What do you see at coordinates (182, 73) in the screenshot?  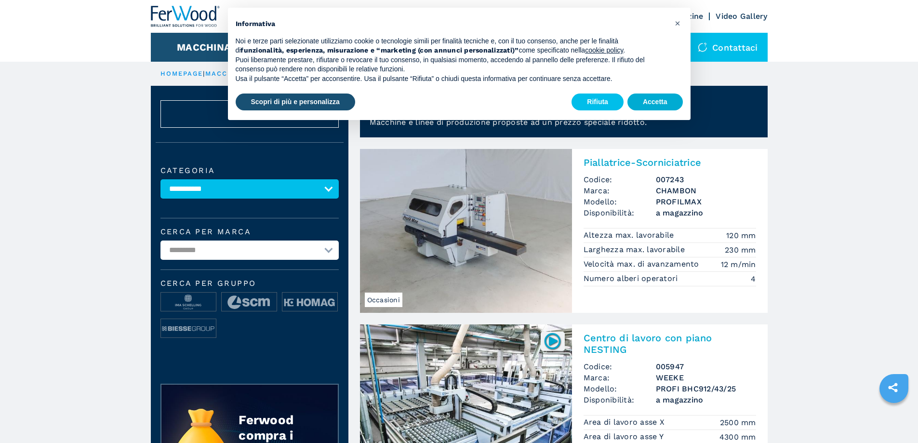 I see `a: HOMEPAGE` at bounding box center [182, 73].